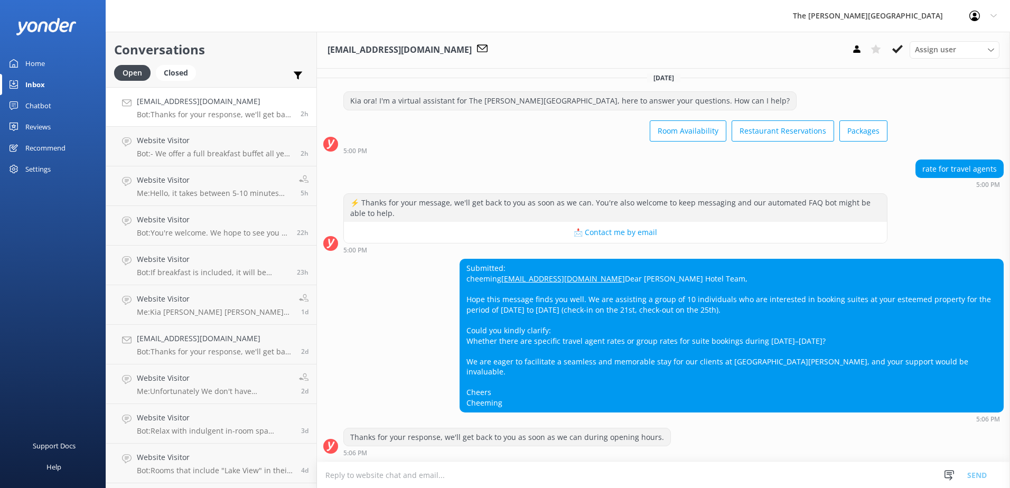 The width and height of the screenshot is (1010, 488). What do you see at coordinates (178, 72) in the screenshot?
I see `a: Closed` at bounding box center [178, 72].